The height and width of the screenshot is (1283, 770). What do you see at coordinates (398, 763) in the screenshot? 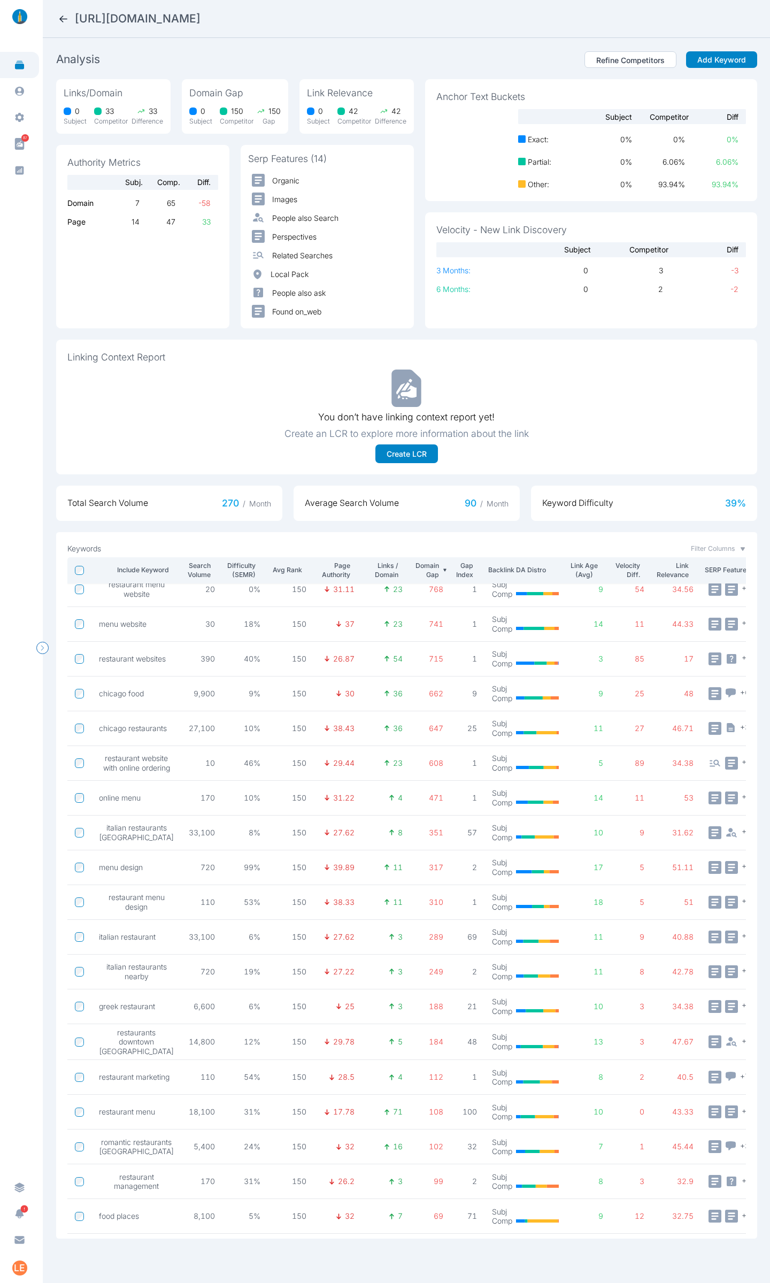
I see `p: 23` at bounding box center [398, 763].